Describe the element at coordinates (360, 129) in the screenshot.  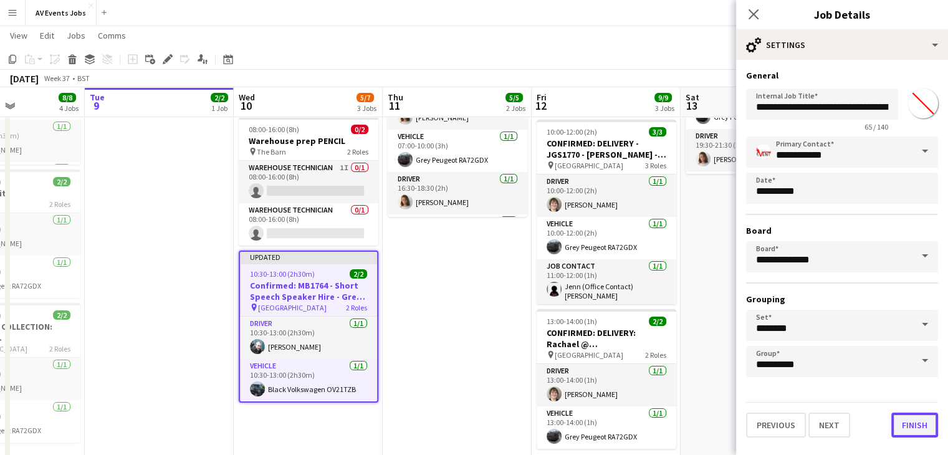
I see `span: 0/2` at that location.